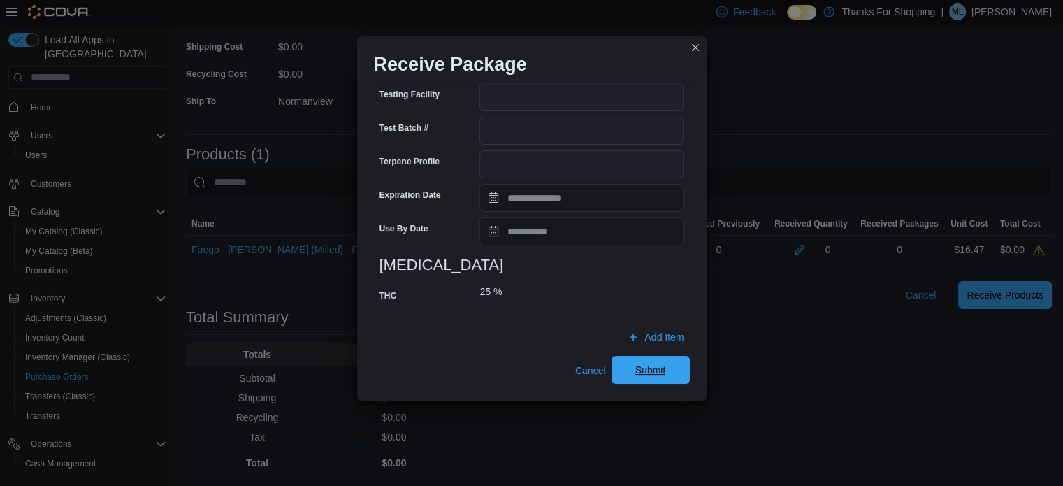  What do you see at coordinates (591, 370) in the screenshot?
I see `button: Cancel` at bounding box center [591, 370].